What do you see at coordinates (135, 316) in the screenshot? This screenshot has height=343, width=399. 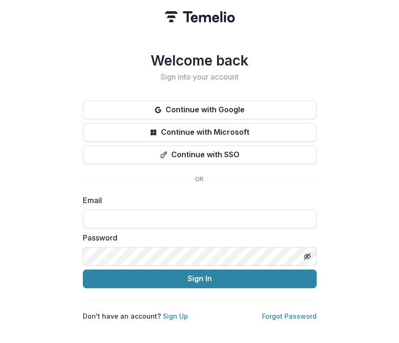 I see `p: Don't have an account?` at bounding box center [135, 316].